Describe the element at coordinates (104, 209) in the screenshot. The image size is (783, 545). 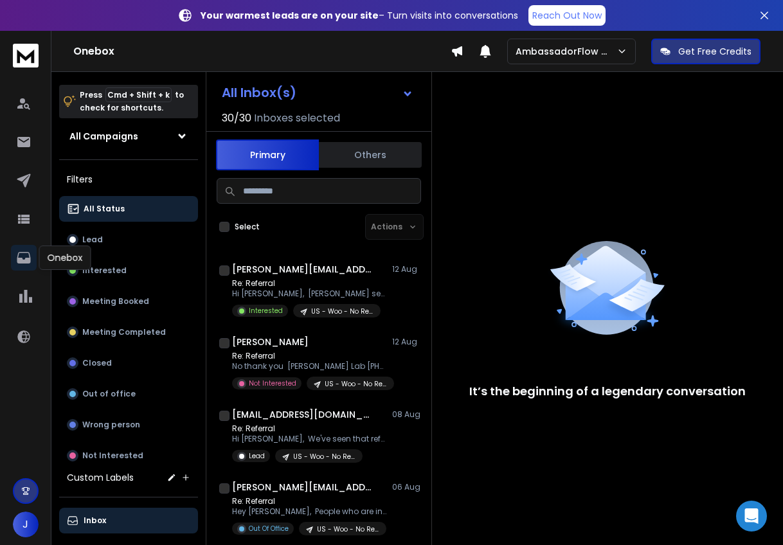
I see `p: All Status` at that location.